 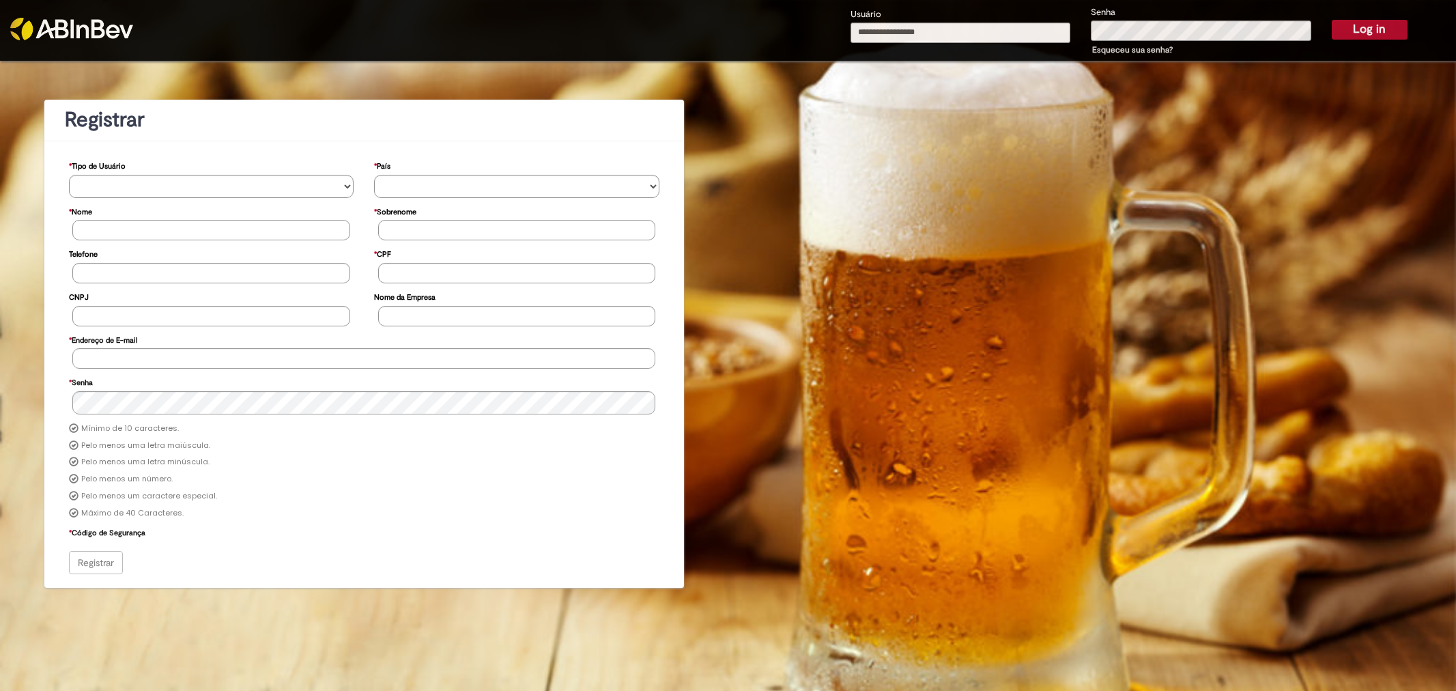 What do you see at coordinates (1132, 50) in the screenshot?
I see `a: Esqueceu sua senha?` at bounding box center [1132, 50].